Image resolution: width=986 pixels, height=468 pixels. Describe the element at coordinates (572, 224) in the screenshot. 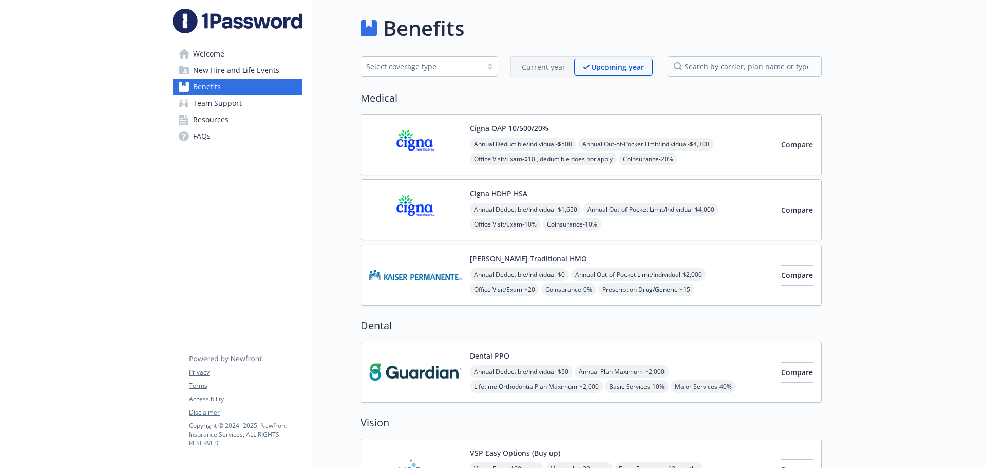

I see `span: Coinsurance - 10%` at that location.